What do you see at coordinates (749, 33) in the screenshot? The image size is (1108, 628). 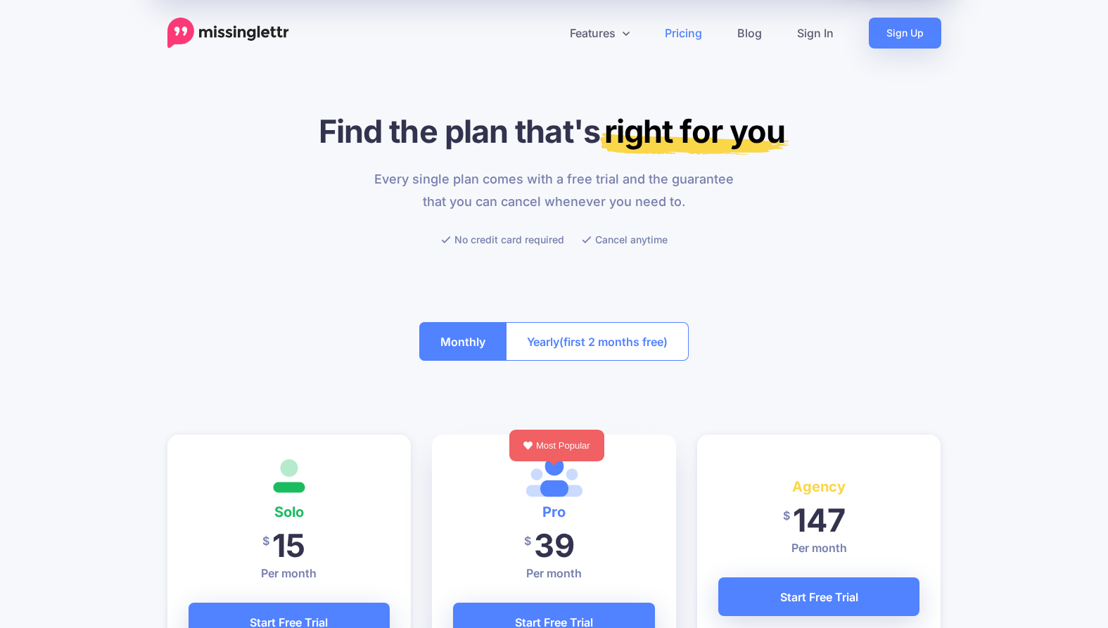 I see `a: Blog` at bounding box center [749, 33].